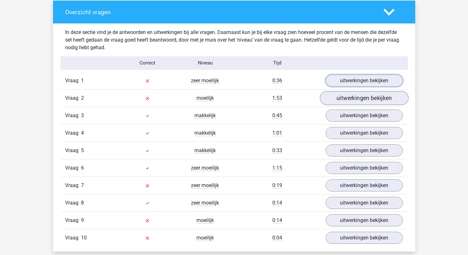 Image resolution: width=468 pixels, height=255 pixels. I want to click on h4: Overzicht vragen, so click(220, 12).